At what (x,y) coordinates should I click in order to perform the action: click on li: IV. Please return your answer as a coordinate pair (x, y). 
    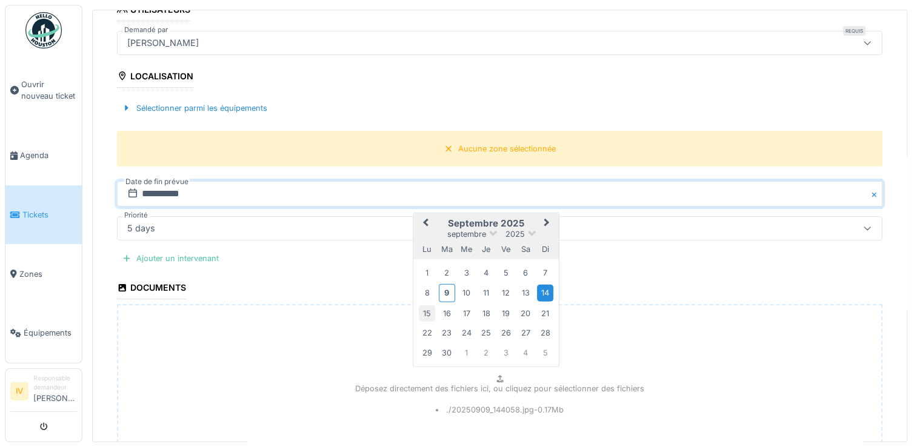
    Looking at the image, I should click on (19, 392).